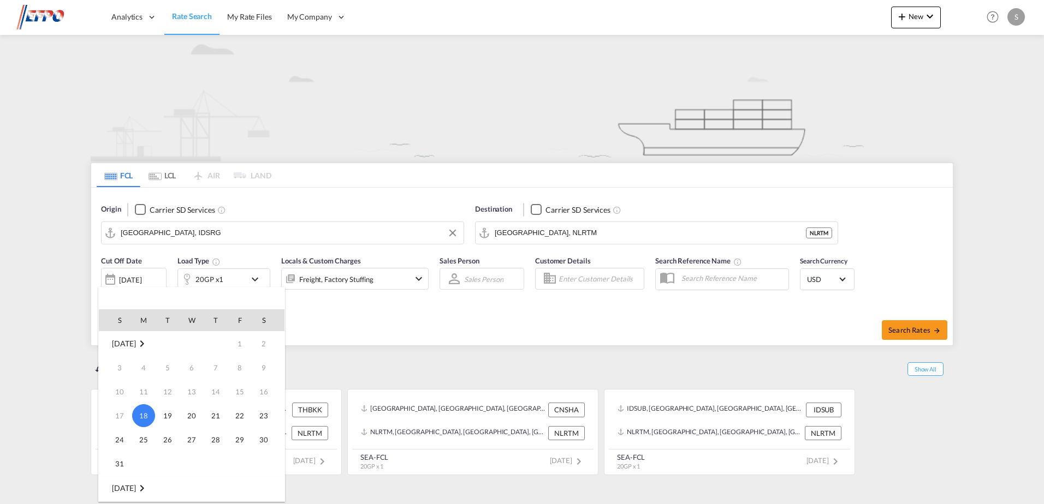  Describe the element at coordinates (192, 489) in the screenshot. I see `td: September 2025` at that location.